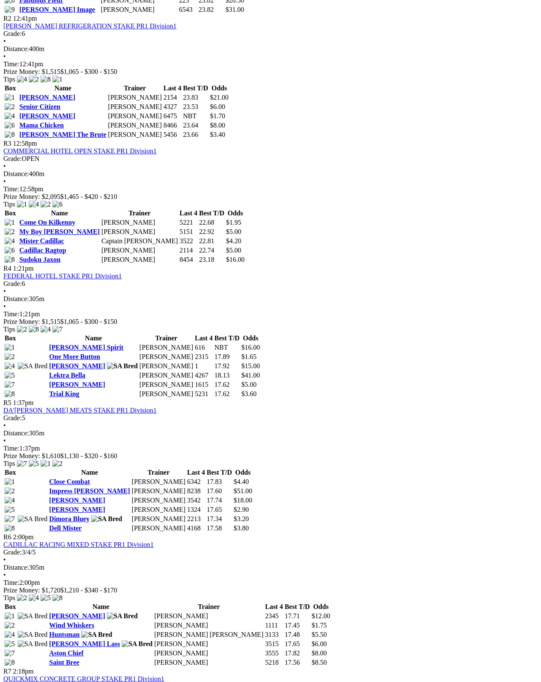 The width and height of the screenshot is (541, 682). Describe the element at coordinates (219, 510) in the screenshot. I see `td: 17.65` at that location.